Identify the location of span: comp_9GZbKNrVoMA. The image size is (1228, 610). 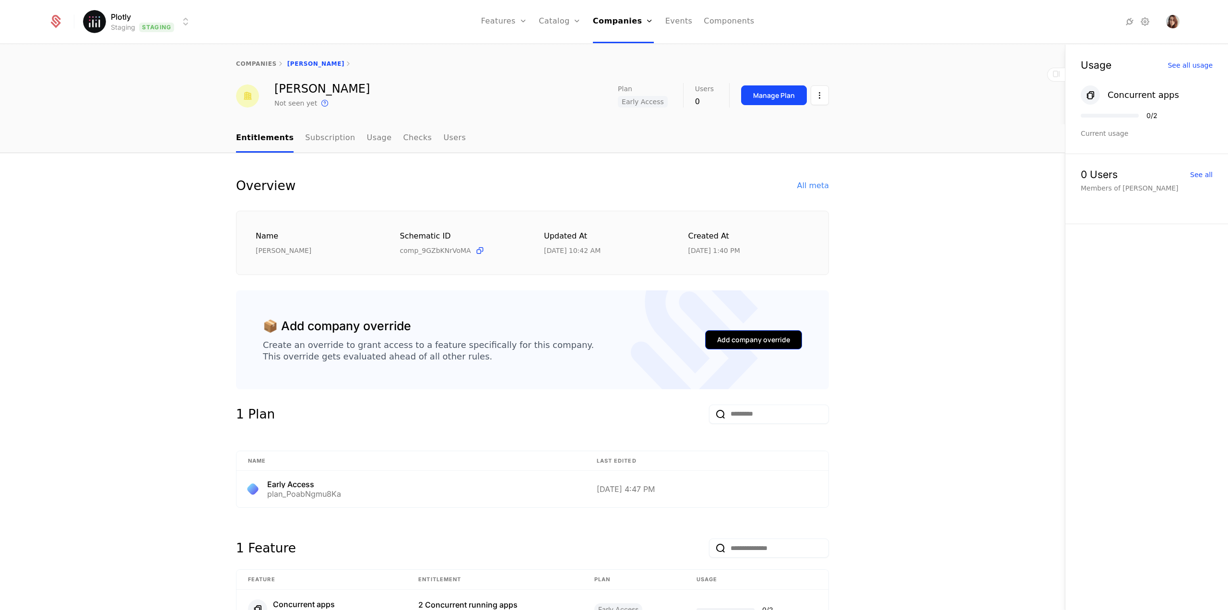
(436, 250).